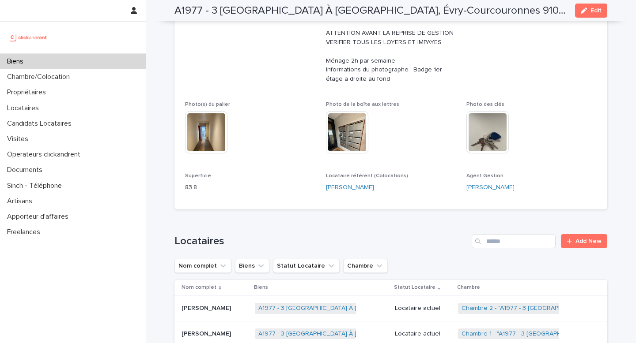 Image resolution: width=636 pixels, height=343 pixels. What do you see at coordinates (367, 176) in the screenshot?
I see `span: Locataire référent (Colocations)` at bounding box center [367, 176].